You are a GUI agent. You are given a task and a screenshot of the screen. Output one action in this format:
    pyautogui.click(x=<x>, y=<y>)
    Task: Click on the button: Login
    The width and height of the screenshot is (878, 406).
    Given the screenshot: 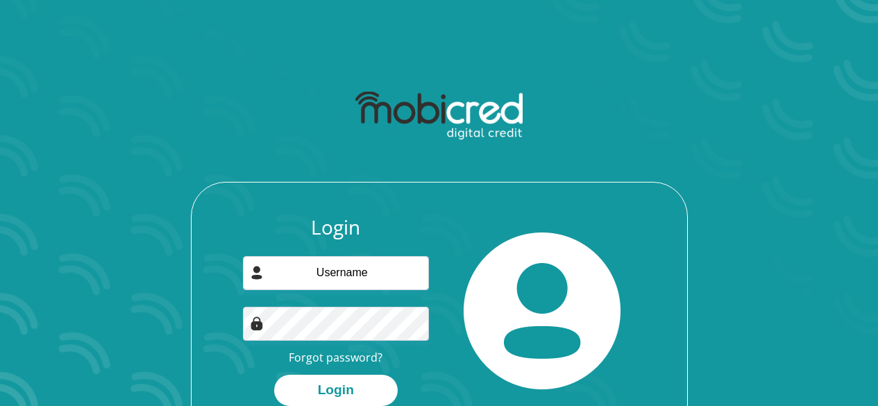 What is the action you would take?
    pyautogui.click(x=336, y=390)
    